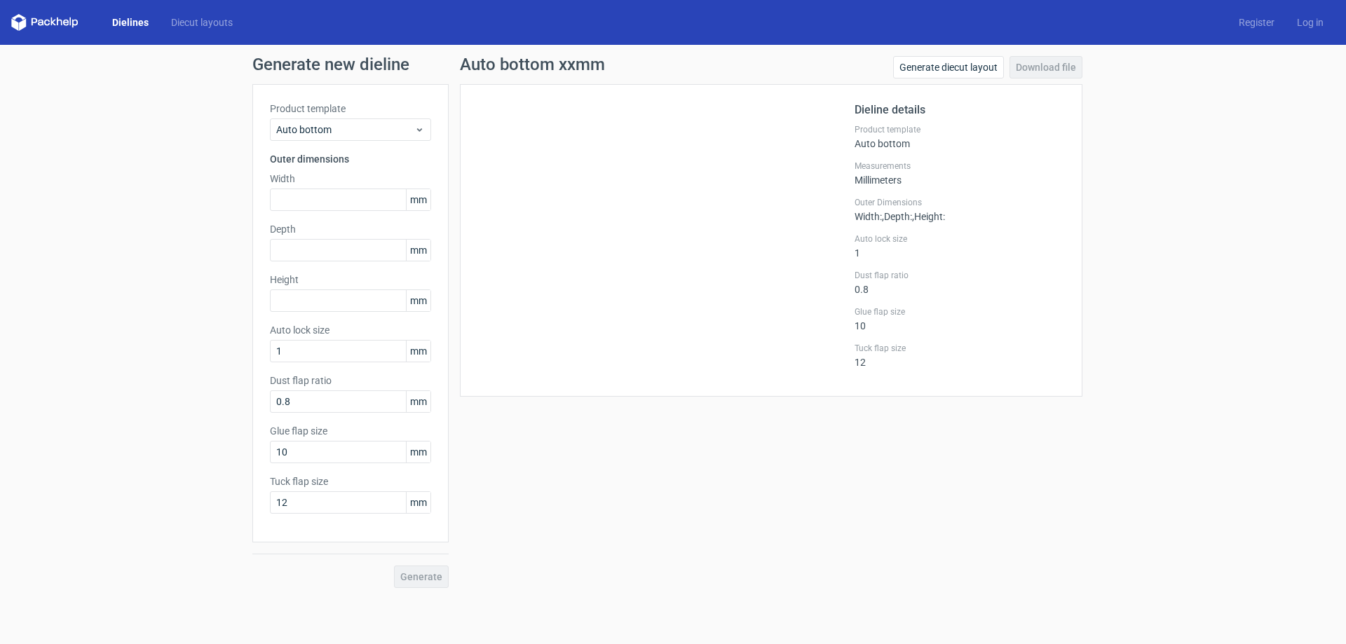 Image resolution: width=1346 pixels, height=644 pixels. I want to click on div: Auto bottom, so click(960, 137).